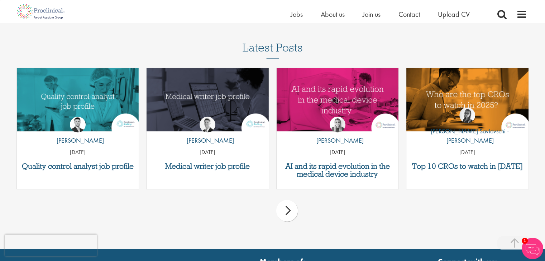  What do you see at coordinates (332, 14) in the screenshot?
I see `span: About us` at bounding box center [332, 14].